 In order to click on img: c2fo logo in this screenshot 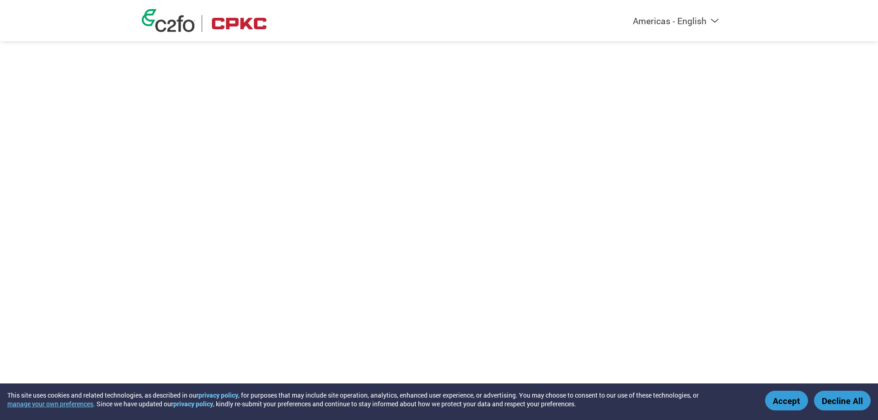, I will do `click(168, 21)`.